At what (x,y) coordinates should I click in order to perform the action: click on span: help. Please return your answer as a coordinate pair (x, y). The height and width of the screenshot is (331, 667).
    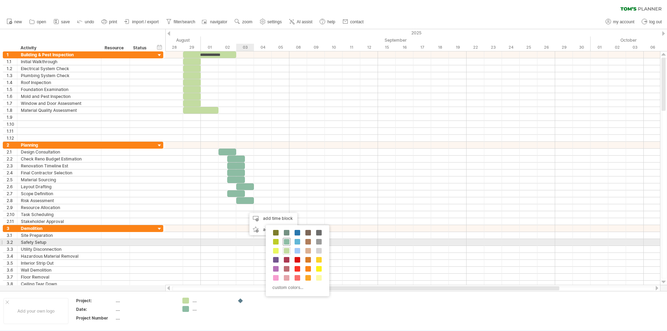
    Looking at the image, I should click on (331, 22).